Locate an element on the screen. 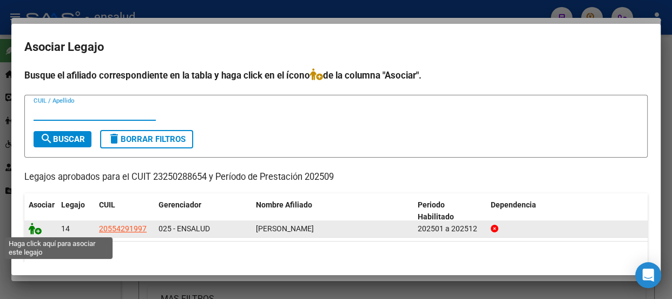  h4: Busque el afiliado correspondiente en la tabla y haga click en el ícono de la columna "Asociar". is located at coordinates (336, 75).